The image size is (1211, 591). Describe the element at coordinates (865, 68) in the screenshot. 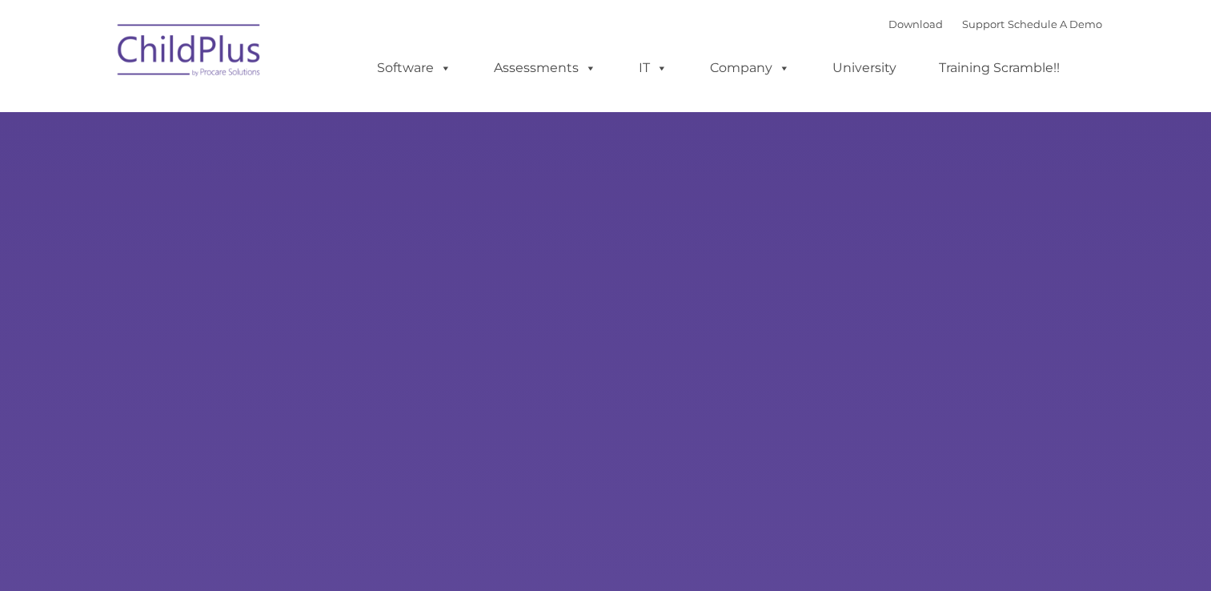

I see `a: University` at that location.